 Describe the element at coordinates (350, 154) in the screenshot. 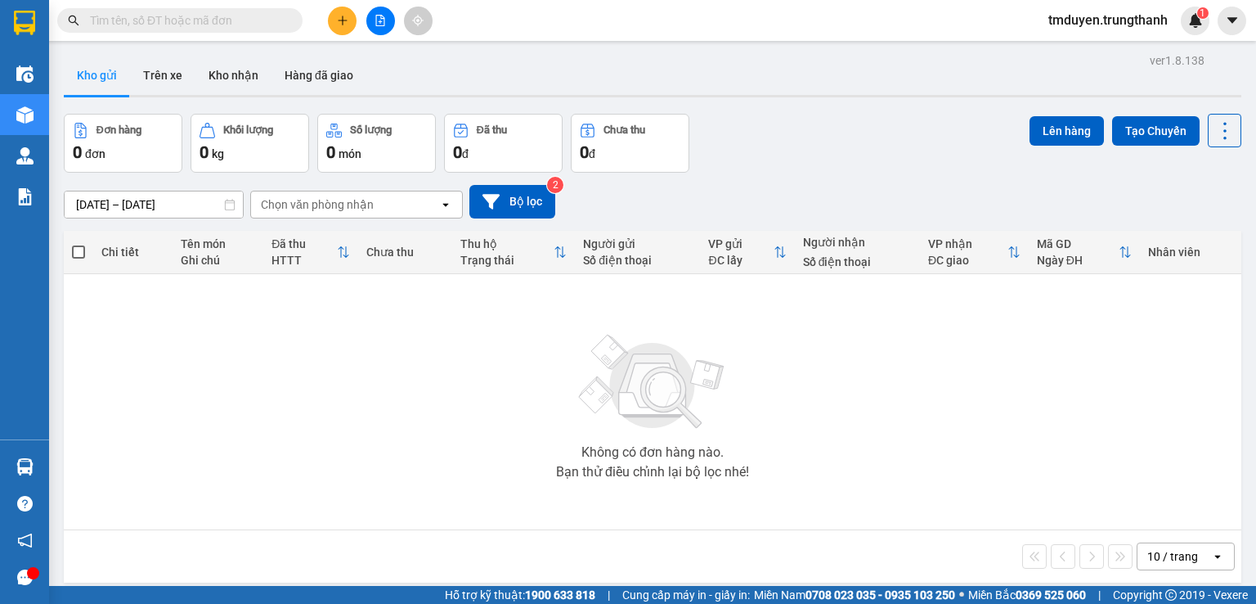

I see `span: món` at that location.